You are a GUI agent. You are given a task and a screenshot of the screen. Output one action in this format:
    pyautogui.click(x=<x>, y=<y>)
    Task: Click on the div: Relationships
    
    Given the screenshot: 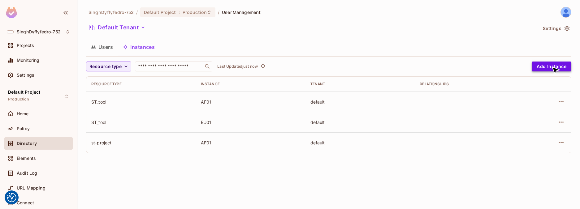 What is the action you would take?
    pyautogui.click(x=469, y=84)
    